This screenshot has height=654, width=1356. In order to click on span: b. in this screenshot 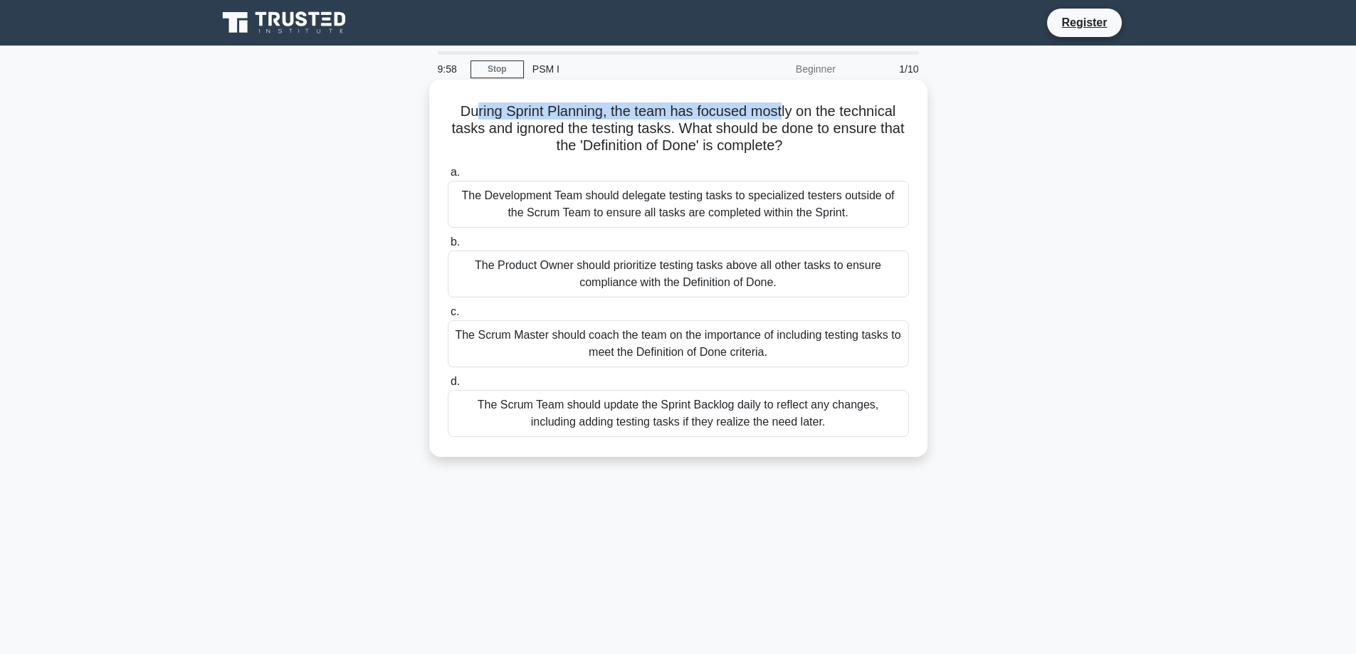, I will do `click(455, 241)`.